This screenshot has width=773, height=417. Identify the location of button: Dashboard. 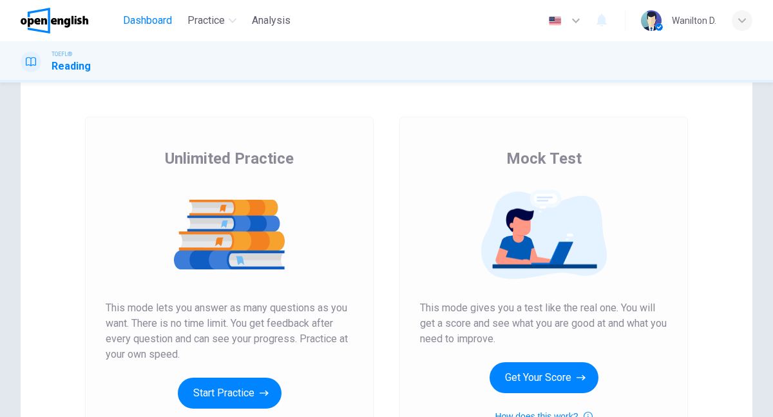
(147, 21).